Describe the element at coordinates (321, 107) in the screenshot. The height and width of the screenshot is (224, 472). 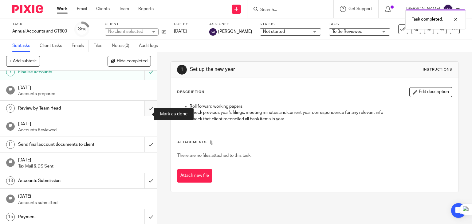
I see `p: Roll forward working papers` at that location.